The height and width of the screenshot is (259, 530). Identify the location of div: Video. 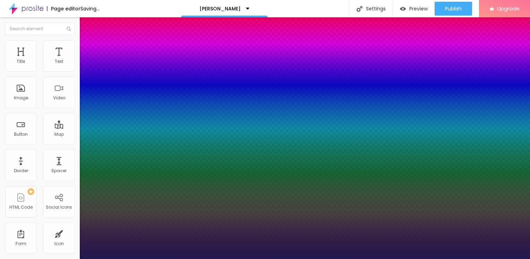
(59, 98).